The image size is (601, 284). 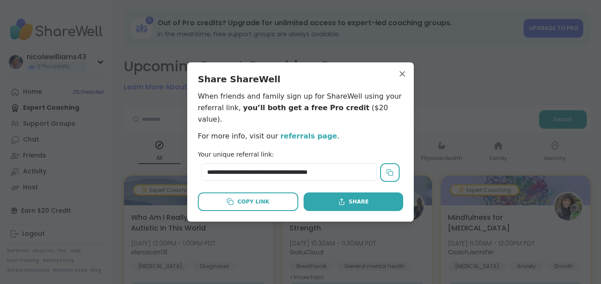 I want to click on a: referrals page, so click(x=309, y=136).